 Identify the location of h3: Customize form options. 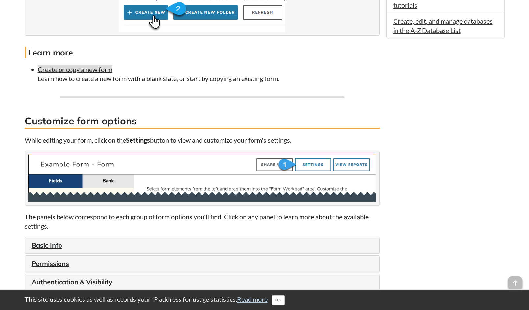
(202, 121).